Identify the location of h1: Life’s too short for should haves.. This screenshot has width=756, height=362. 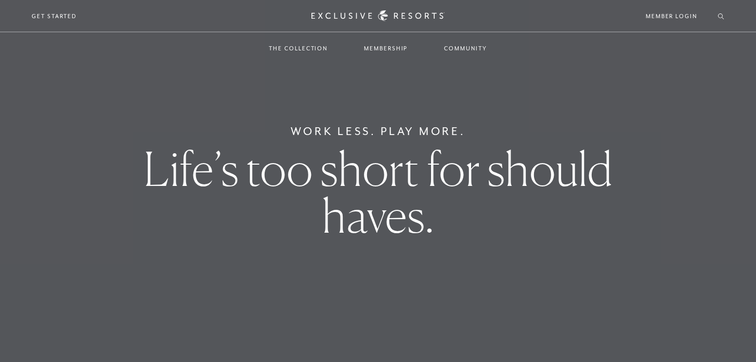
(378, 192).